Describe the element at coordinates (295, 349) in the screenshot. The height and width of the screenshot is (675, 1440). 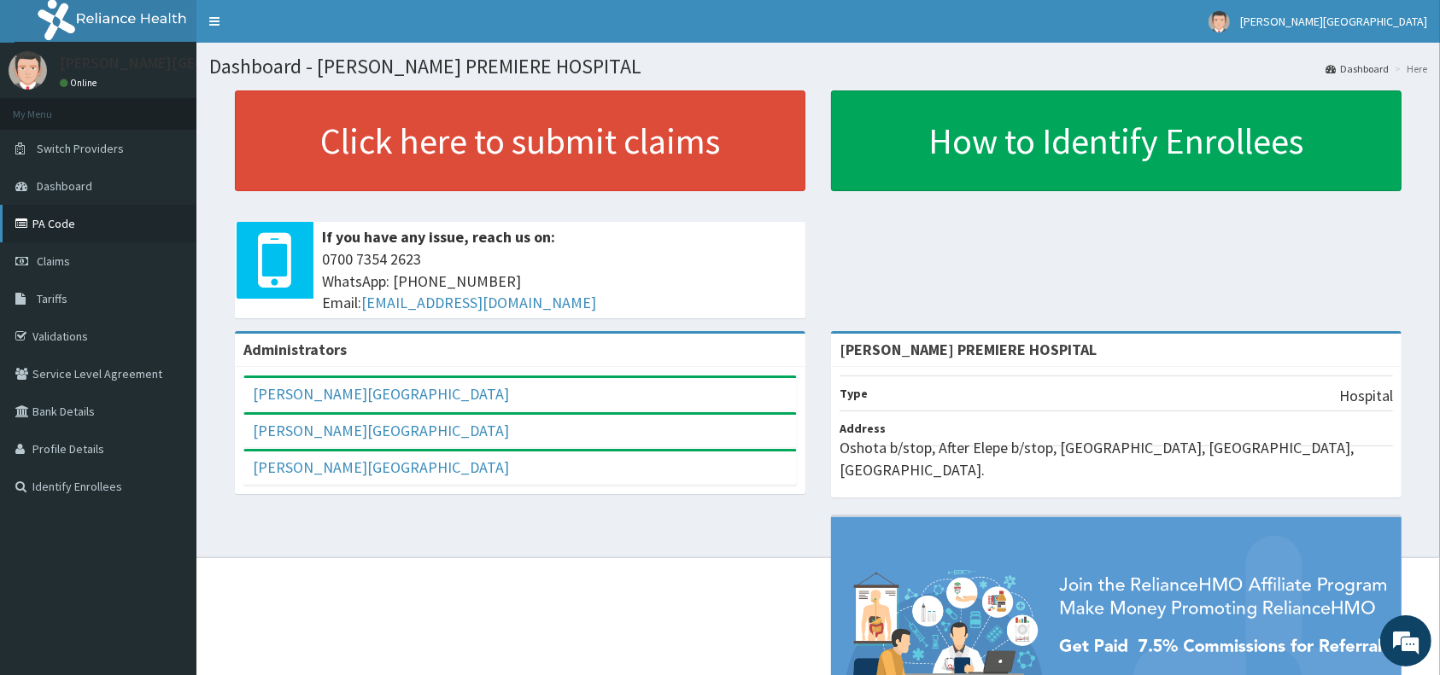
I see `b: Administrators` at that location.